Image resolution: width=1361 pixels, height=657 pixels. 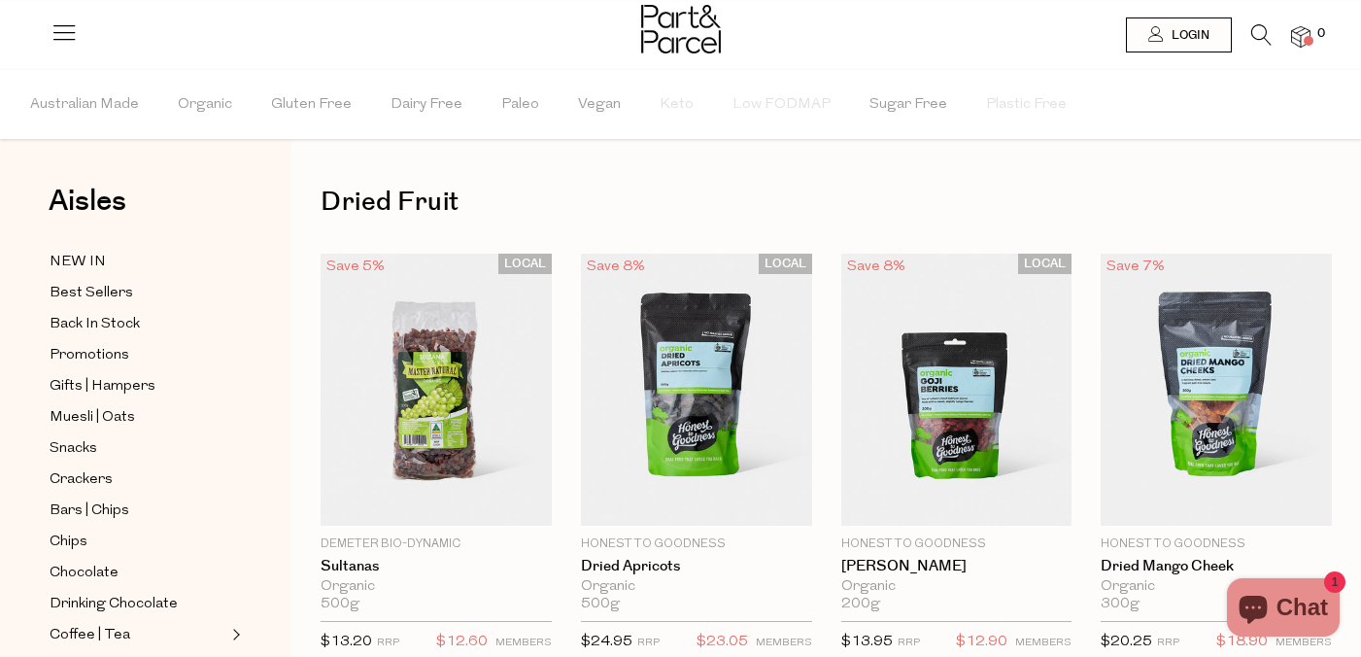 I want to click on span: Plastic Free, so click(x=1026, y=105).